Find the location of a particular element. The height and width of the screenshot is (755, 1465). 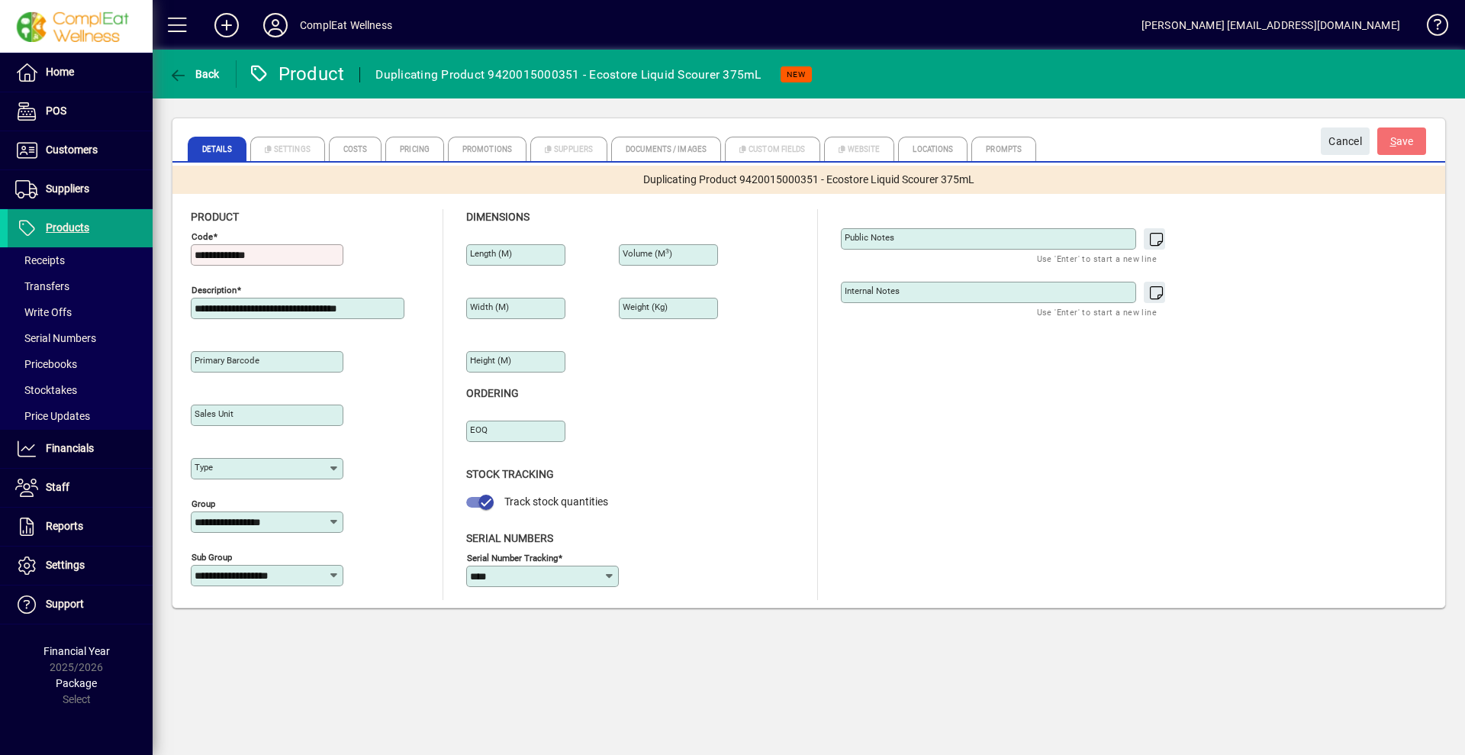

a: Knowledge Base is located at coordinates (1431, 27).